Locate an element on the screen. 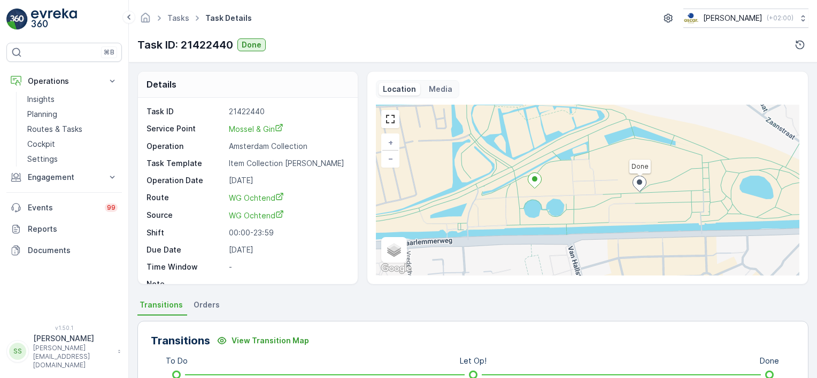 This screenshot has height=378, width=817. p: Service Point is located at coordinates (185, 129).